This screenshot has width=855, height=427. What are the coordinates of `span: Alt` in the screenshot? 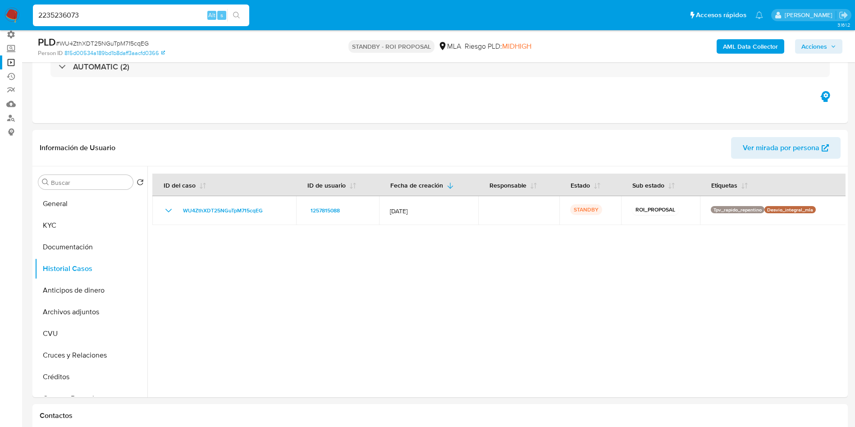 It's located at (212, 15).